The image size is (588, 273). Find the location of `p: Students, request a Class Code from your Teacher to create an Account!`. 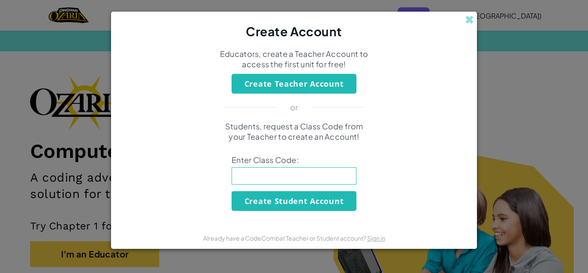

p: Students, request a Class Code from your Teacher to create an Account! is located at coordinates (294, 131).